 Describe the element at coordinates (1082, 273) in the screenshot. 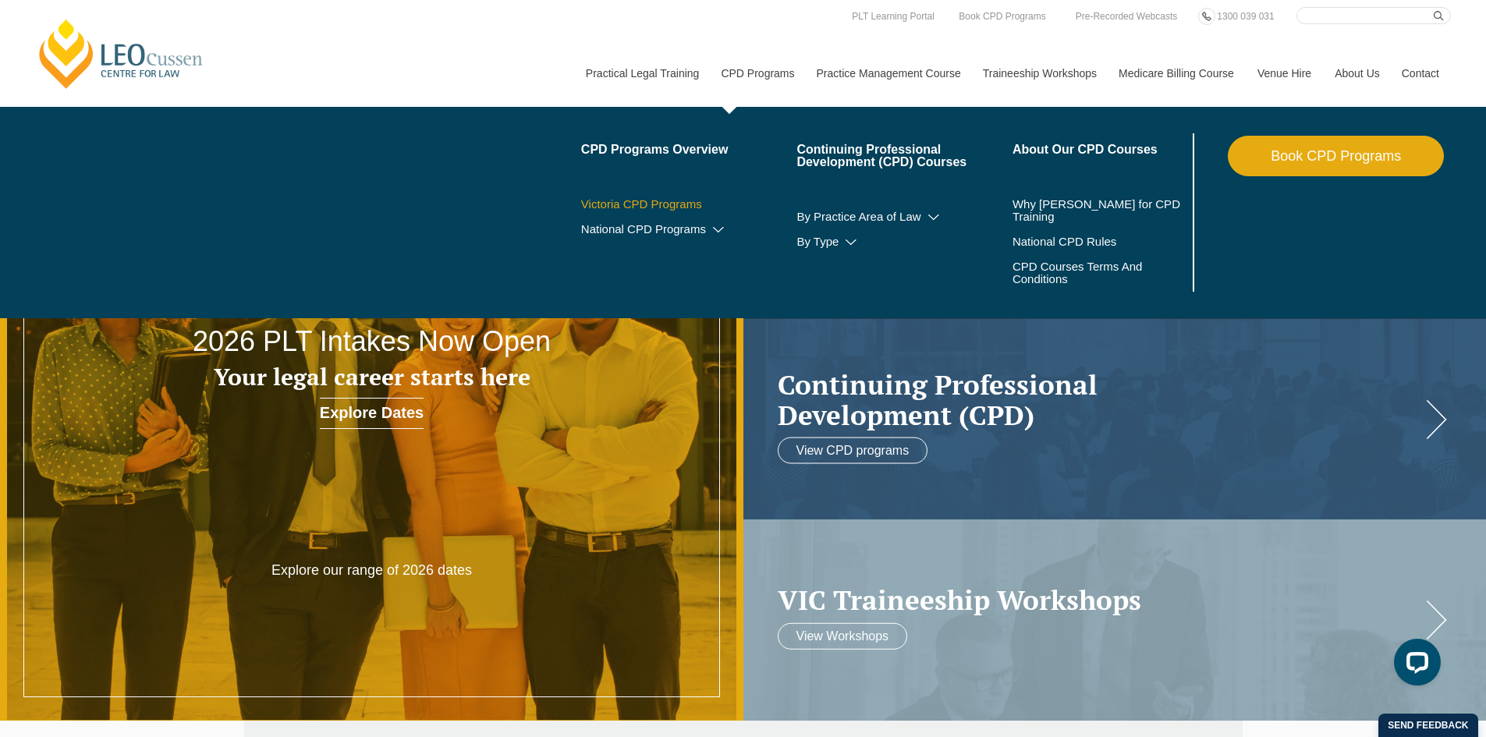

I see `a: CPD Courses Terms And Conditions` at that location.